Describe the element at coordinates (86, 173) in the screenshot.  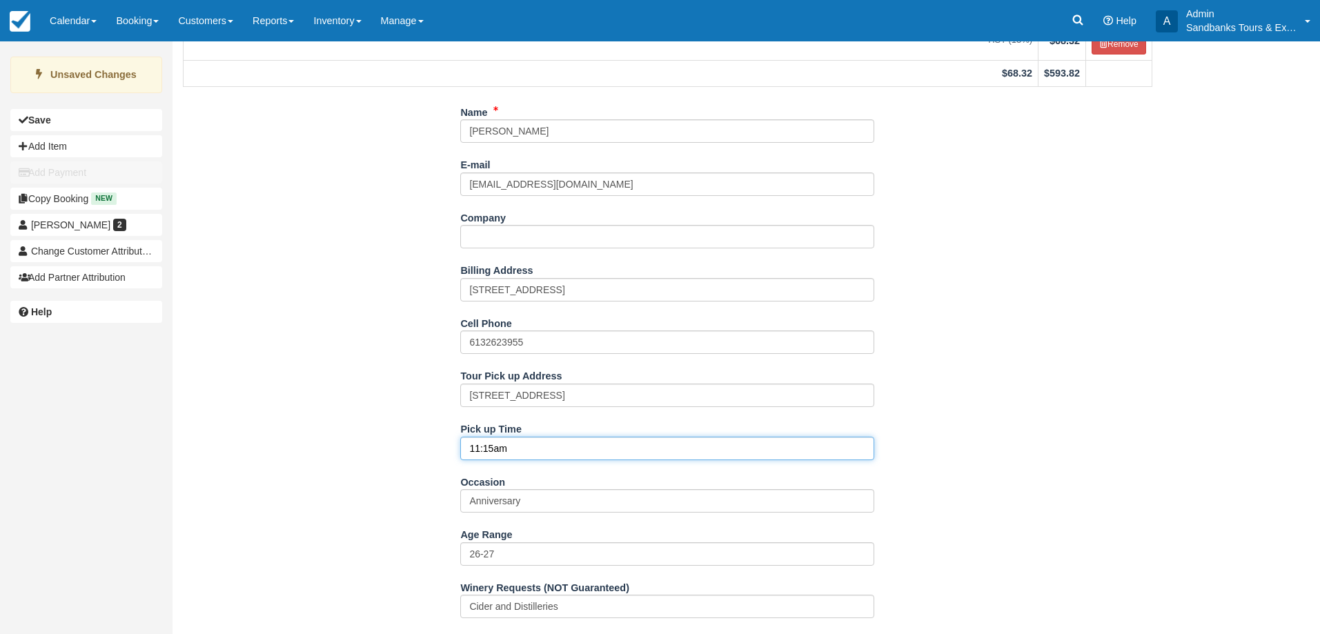
I see `button: Add Payment` at that location.